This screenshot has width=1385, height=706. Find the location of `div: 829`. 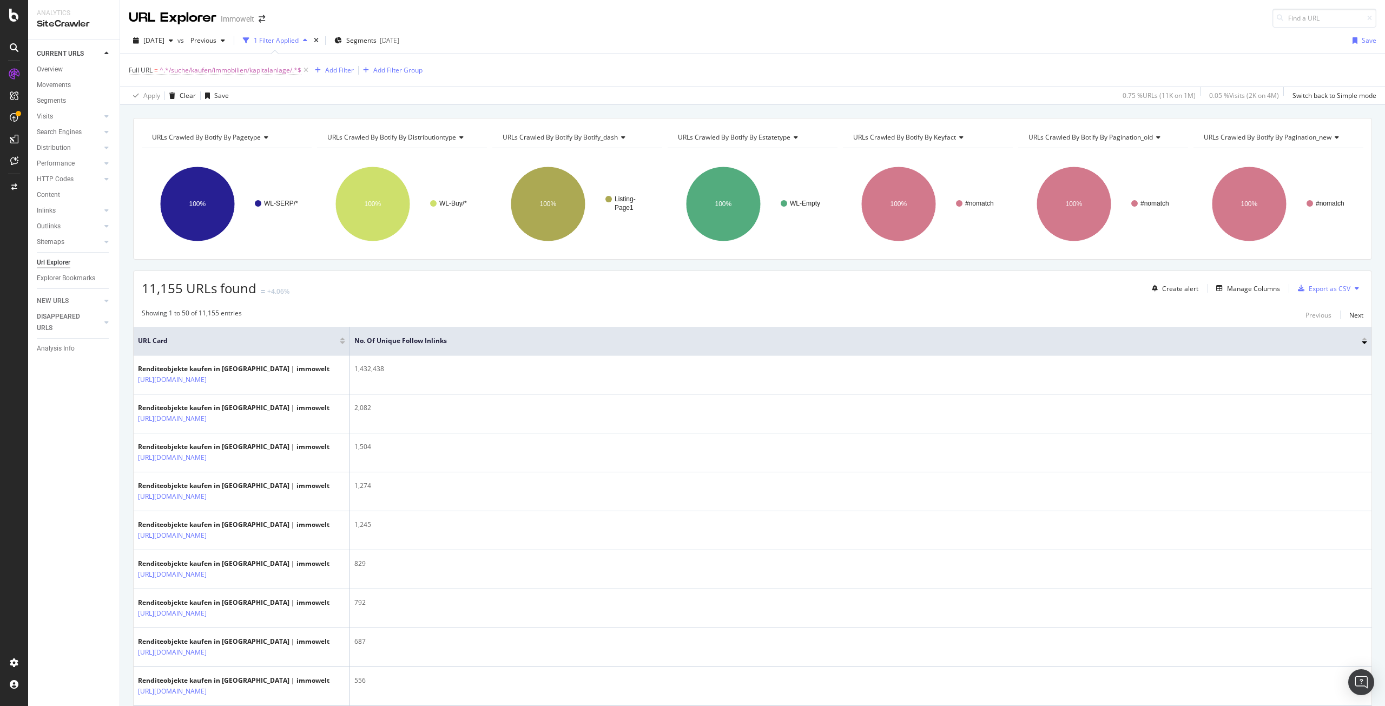

div: 829 is located at coordinates (861, 564).